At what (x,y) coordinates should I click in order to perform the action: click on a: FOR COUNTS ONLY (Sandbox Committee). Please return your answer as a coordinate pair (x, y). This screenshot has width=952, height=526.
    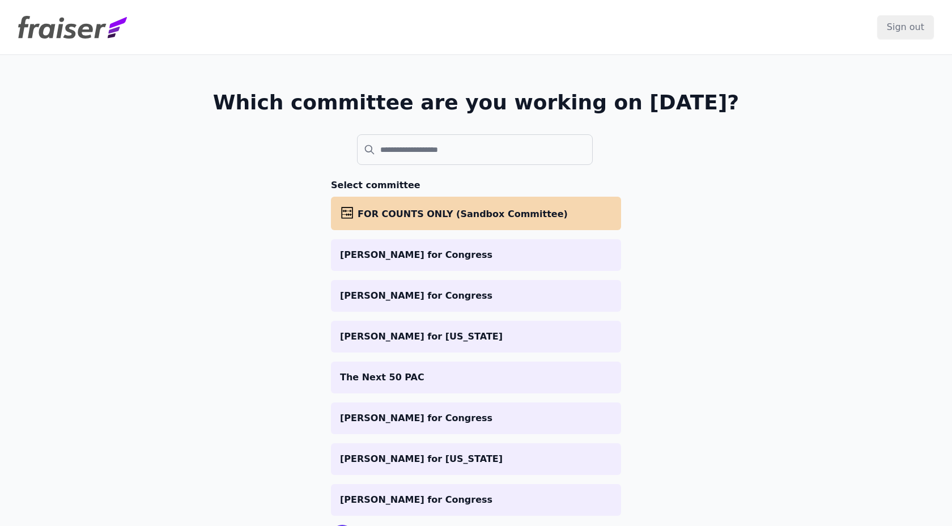
    Looking at the image, I should click on (476, 213).